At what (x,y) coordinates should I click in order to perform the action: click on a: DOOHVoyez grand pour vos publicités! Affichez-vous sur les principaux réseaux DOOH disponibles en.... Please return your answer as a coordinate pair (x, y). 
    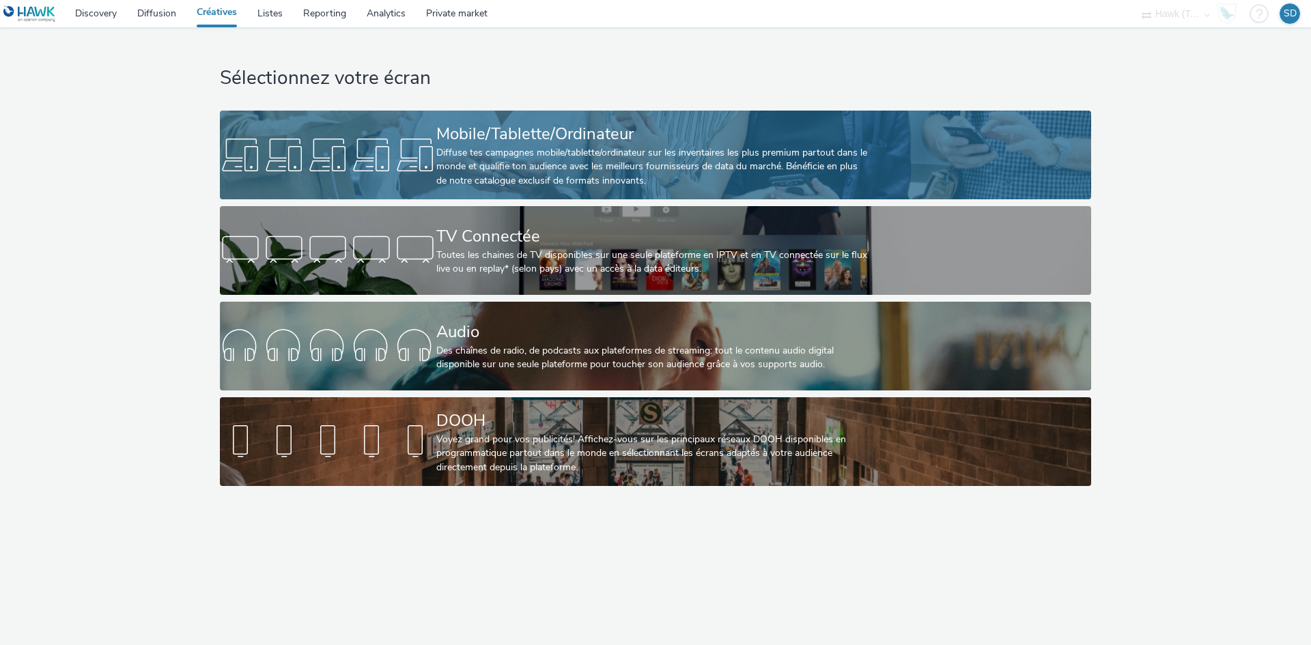
    Looking at the image, I should click on (655, 442).